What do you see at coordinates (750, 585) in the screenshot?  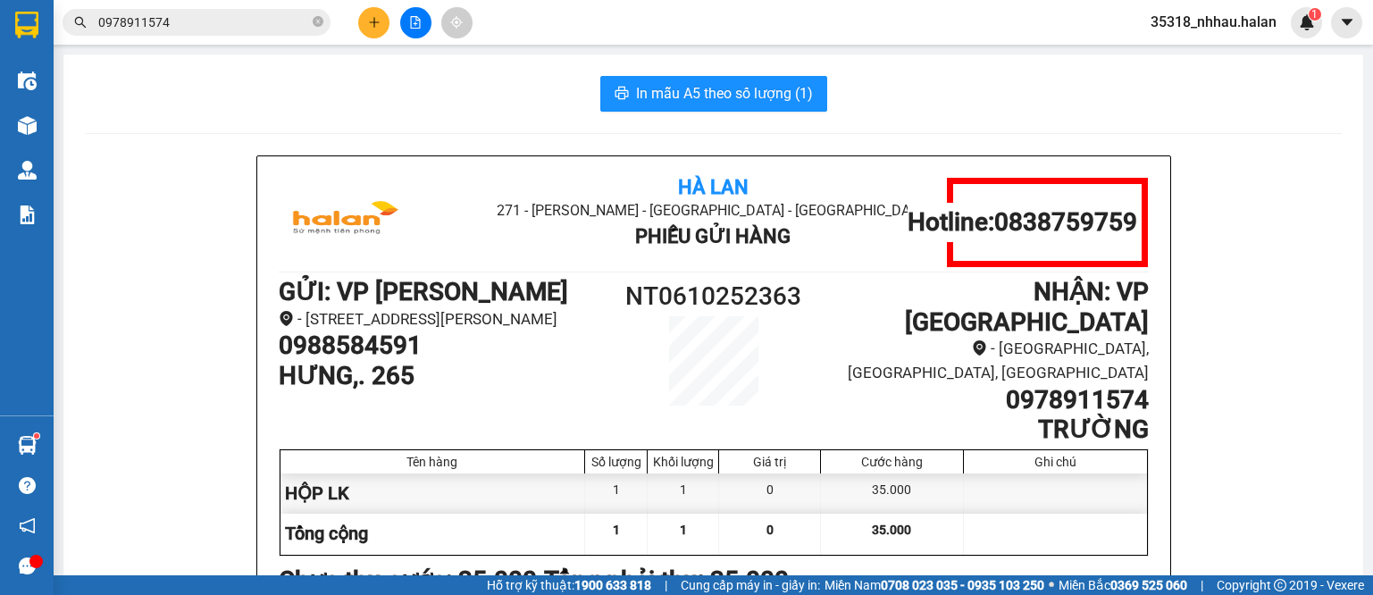 I see `span: Cung cấp máy in - giấy in:` at bounding box center [750, 585].